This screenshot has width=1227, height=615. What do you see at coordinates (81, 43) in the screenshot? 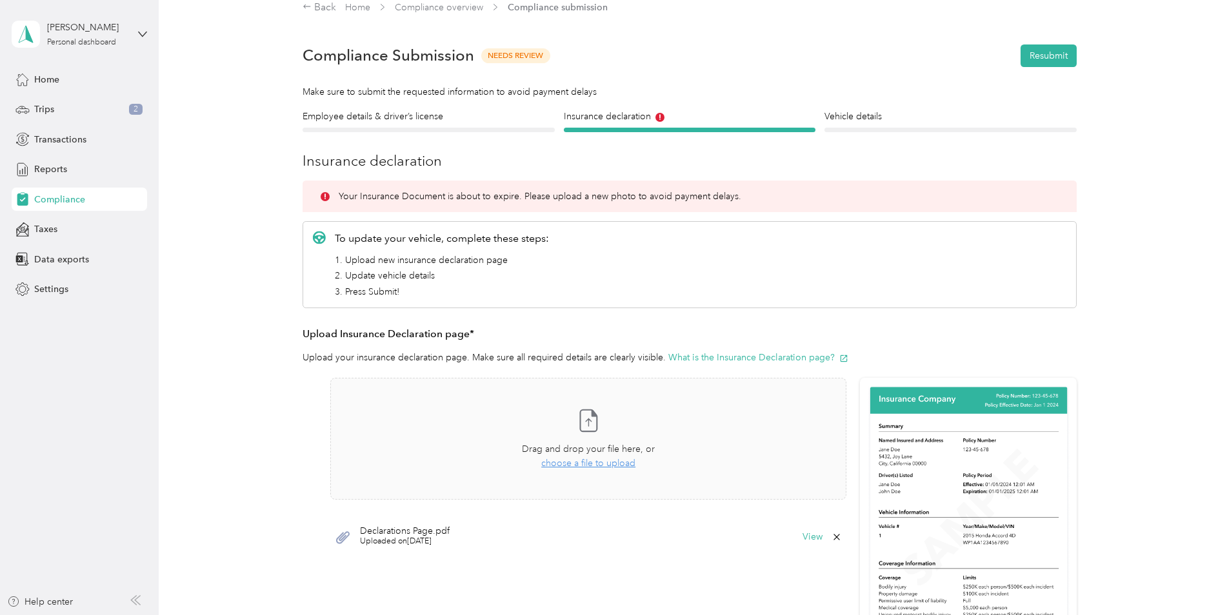
I see `div: Personal dashboard` at bounding box center [81, 43].